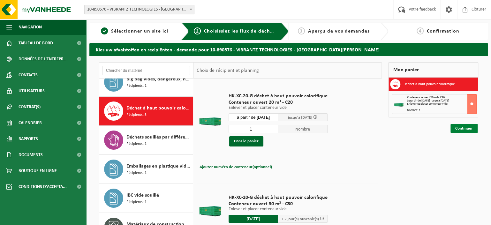  Describe the element at coordinates (463, 128) in the screenshot. I see `a: Continuer` at that location.